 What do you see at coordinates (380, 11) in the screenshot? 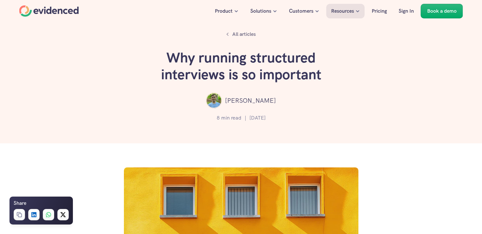
I see `p: Pricing` at bounding box center [380, 11].